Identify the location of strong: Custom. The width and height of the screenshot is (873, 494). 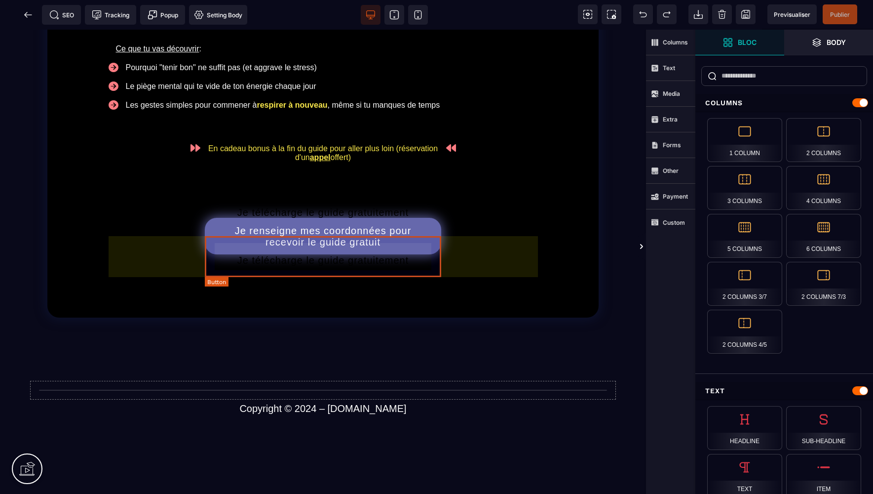
(674, 222).